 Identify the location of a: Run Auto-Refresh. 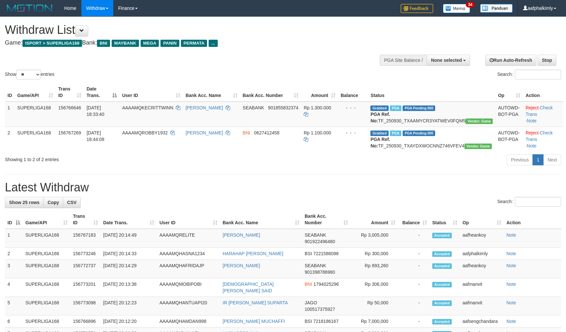
(511, 60).